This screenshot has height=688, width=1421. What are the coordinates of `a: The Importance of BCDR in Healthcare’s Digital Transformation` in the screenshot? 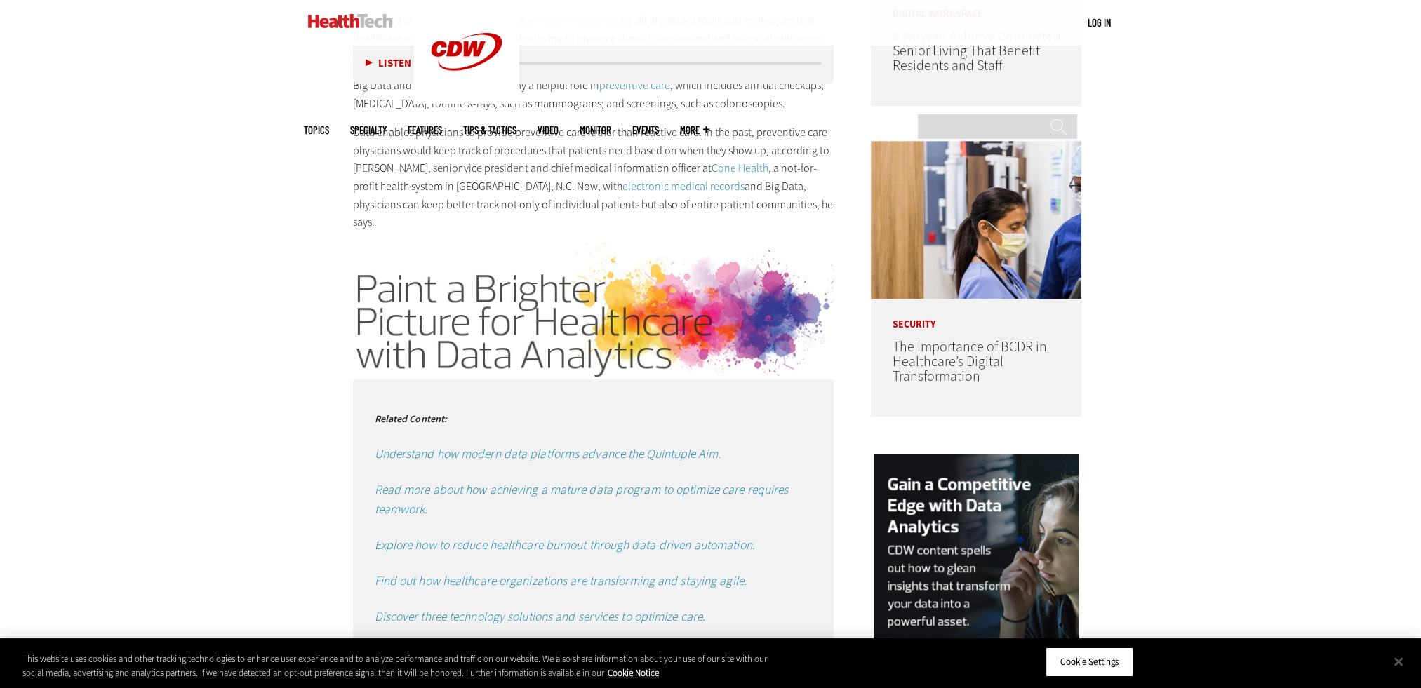 It's located at (969, 361).